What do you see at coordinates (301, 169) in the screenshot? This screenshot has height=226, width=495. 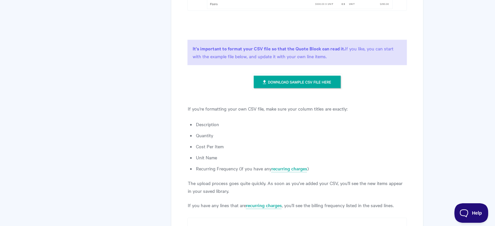 I see `li: Recurring Frequency (if you have any )` at bounding box center [301, 169].